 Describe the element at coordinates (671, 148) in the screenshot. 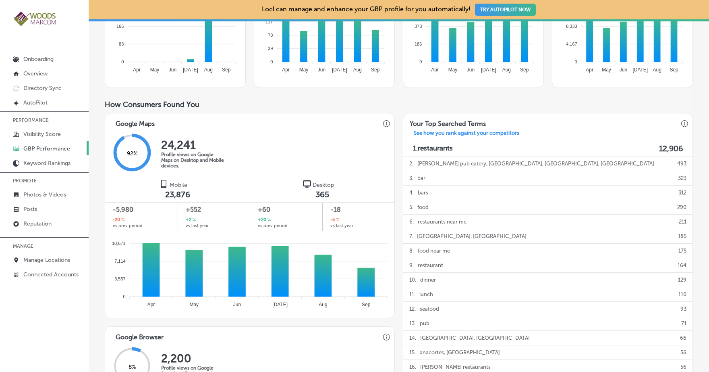

I see `label: 12,906` at that location.